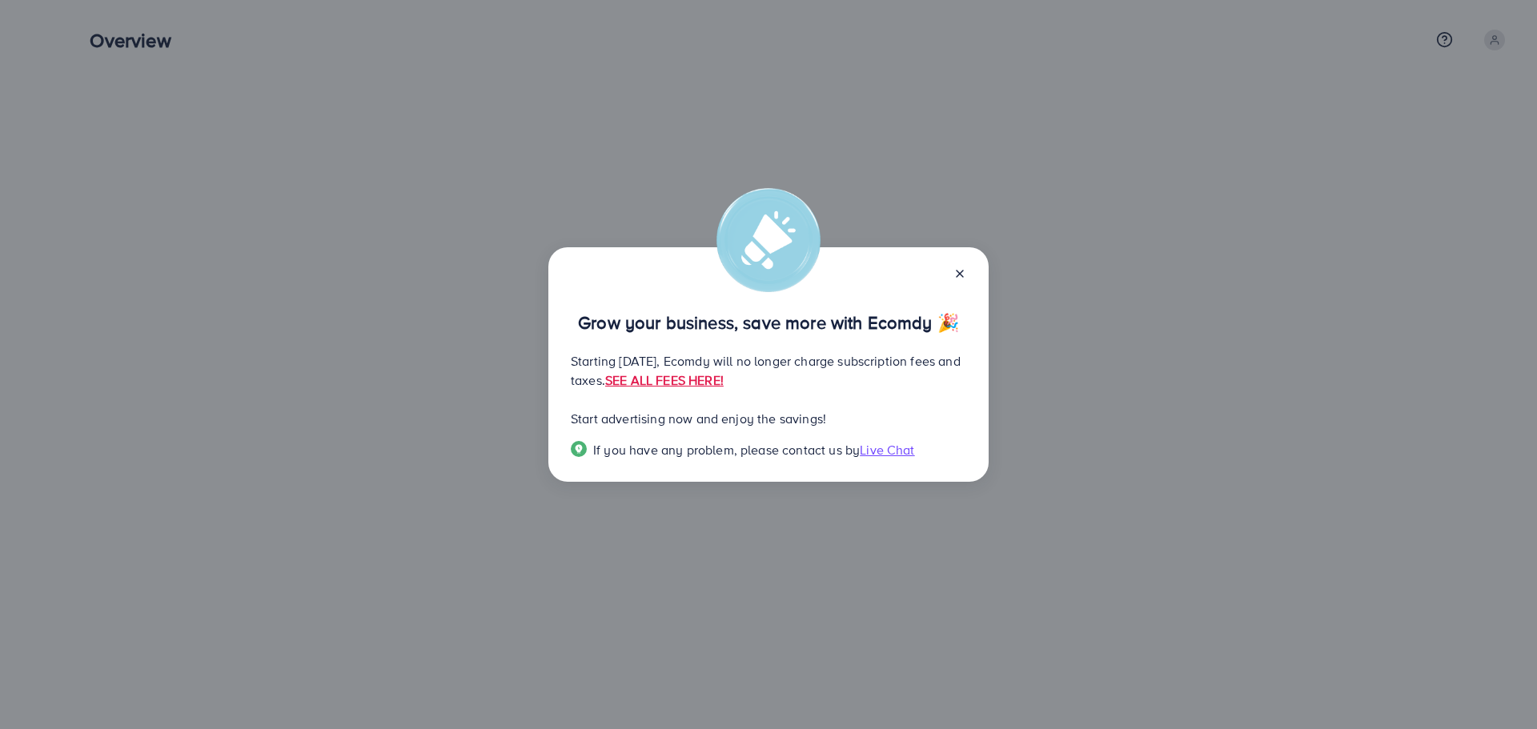 This screenshot has height=729, width=1537. Describe the element at coordinates (768, 419) in the screenshot. I see `p: Start advertising now and enjoy the savings!` at that location.